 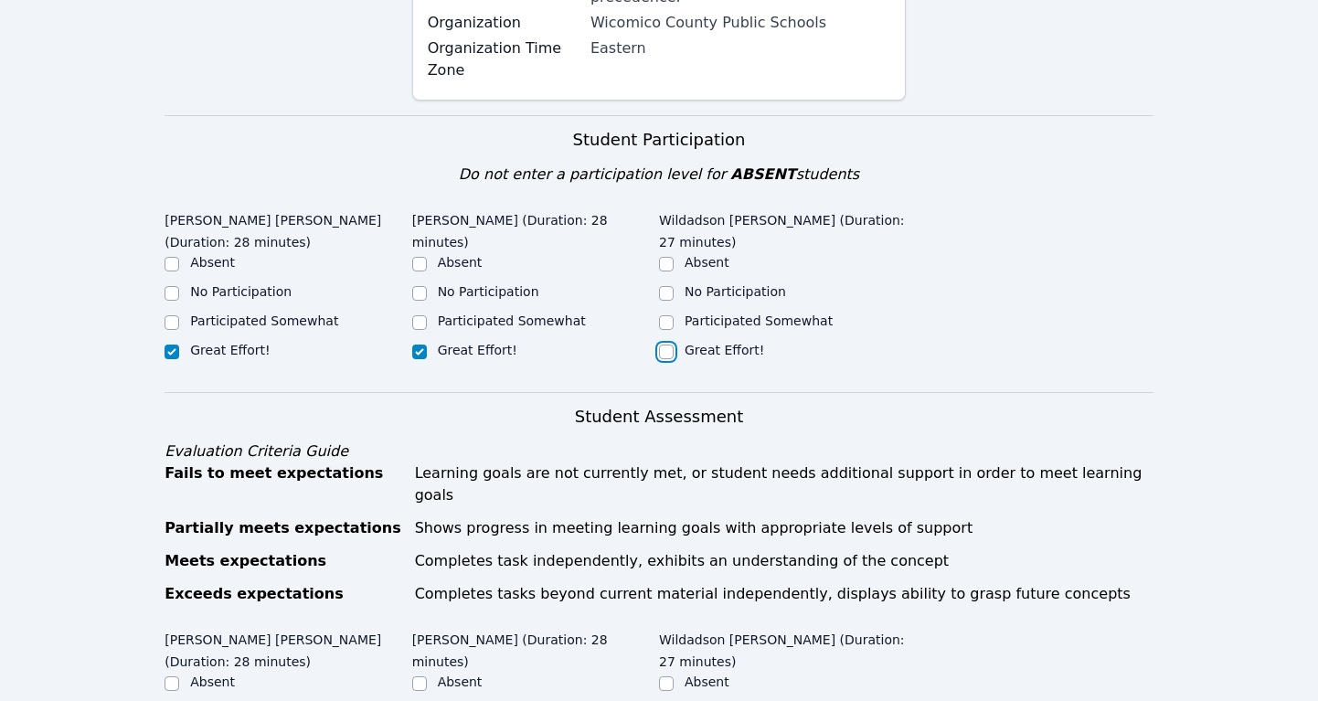 What do you see at coordinates (763, 174) in the screenshot?
I see `span: ABSENT` at bounding box center [763, 174].